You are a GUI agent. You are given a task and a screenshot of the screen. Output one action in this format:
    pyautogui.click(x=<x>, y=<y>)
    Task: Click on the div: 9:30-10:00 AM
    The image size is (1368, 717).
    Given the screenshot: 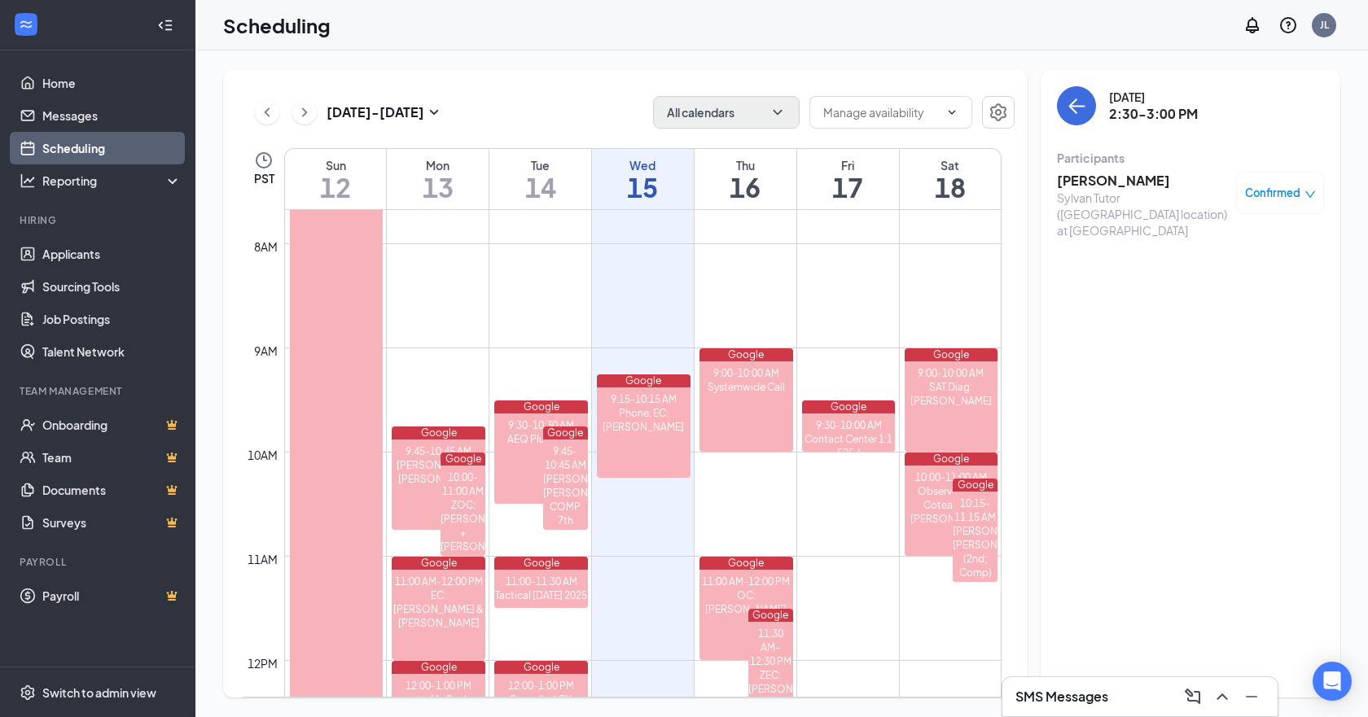 What is the action you would take?
    pyautogui.click(x=848, y=425)
    